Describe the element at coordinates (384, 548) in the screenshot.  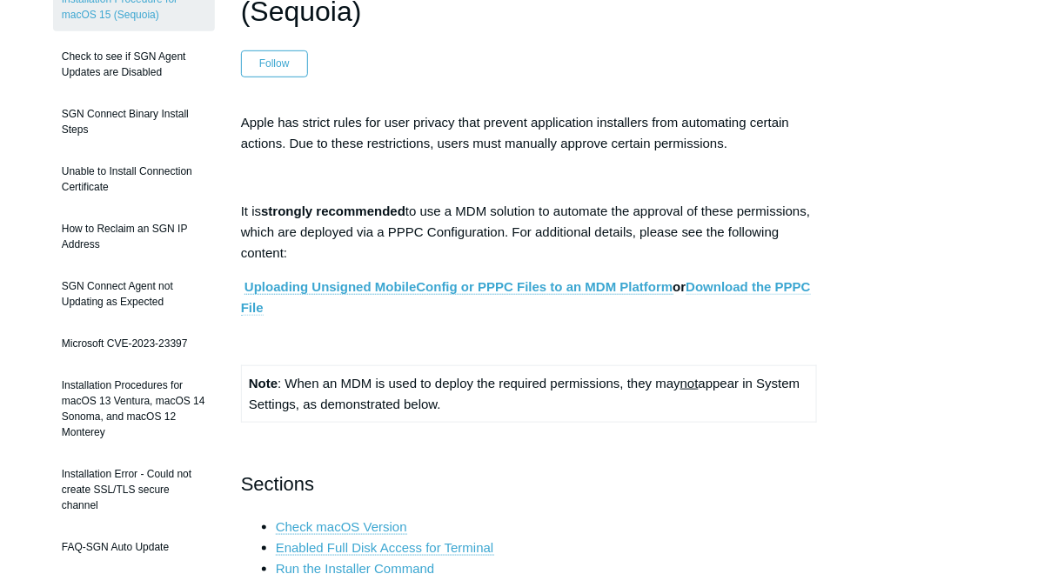
I see `a: Enabled Full Disk Access for Terminal` at that location.